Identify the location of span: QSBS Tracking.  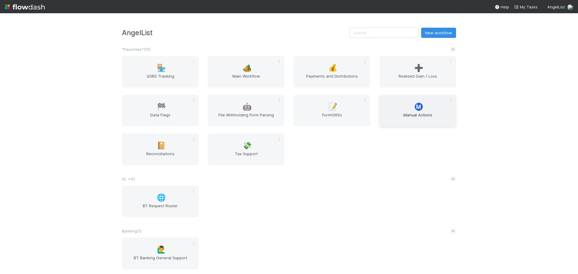
(160, 79).